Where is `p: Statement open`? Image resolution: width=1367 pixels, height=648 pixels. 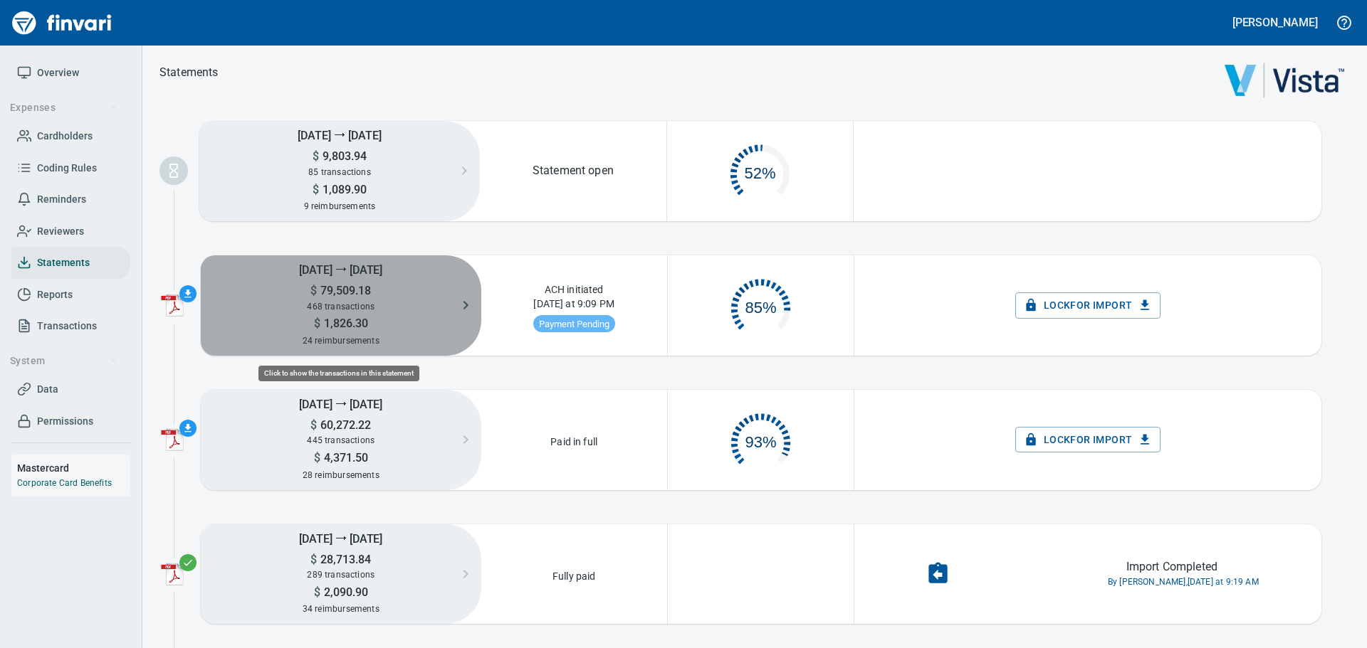
p: Statement open is located at coordinates (573, 171).